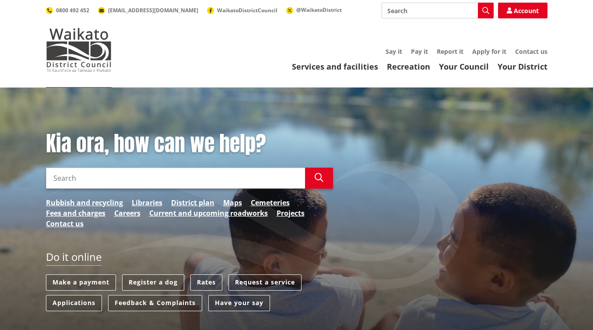 Image resolution: width=593 pixels, height=330 pixels. I want to click on a: Make a payment, so click(81, 282).